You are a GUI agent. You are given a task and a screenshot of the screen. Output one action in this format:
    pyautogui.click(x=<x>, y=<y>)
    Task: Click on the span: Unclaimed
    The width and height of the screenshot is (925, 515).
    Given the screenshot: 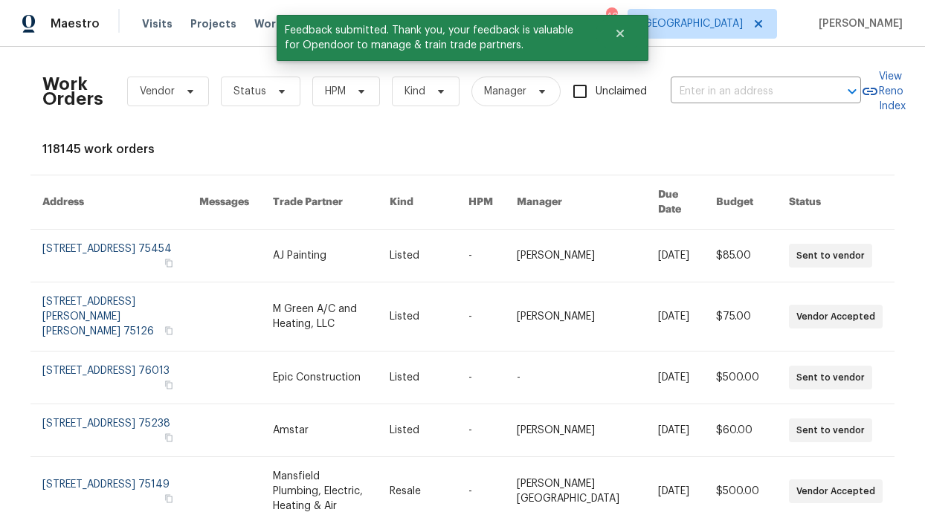 What is the action you would take?
    pyautogui.click(x=621, y=91)
    